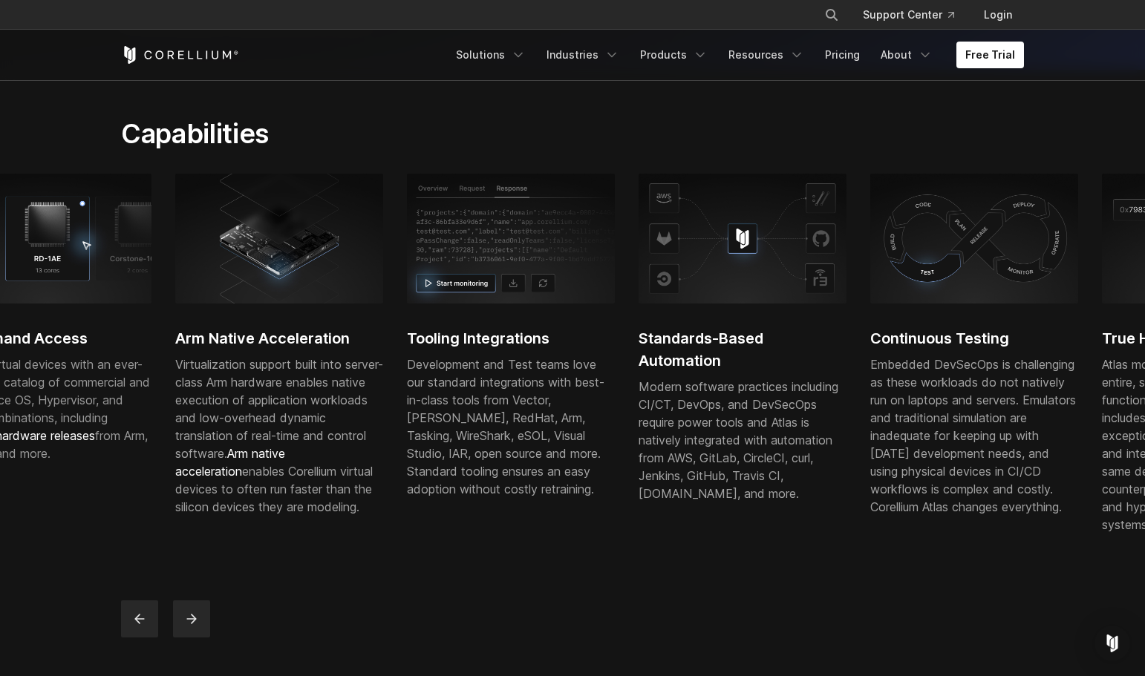 This screenshot has height=676, width=1145. What do you see at coordinates (491, 55) in the screenshot?
I see `a: Solutions` at bounding box center [491, 55].